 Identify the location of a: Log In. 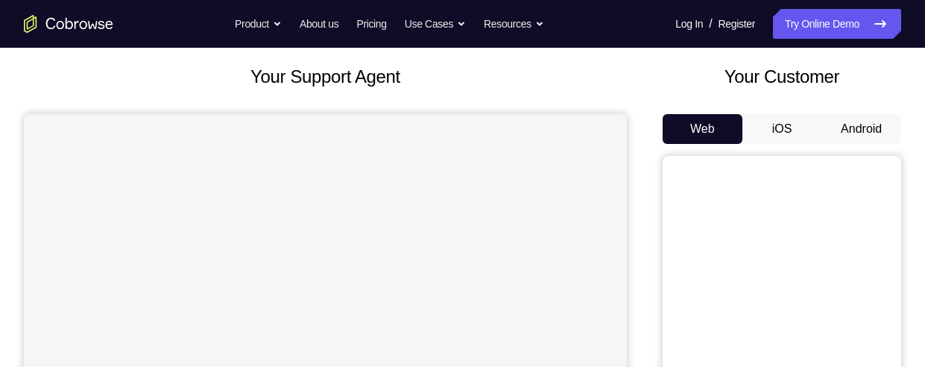
(689, 24).